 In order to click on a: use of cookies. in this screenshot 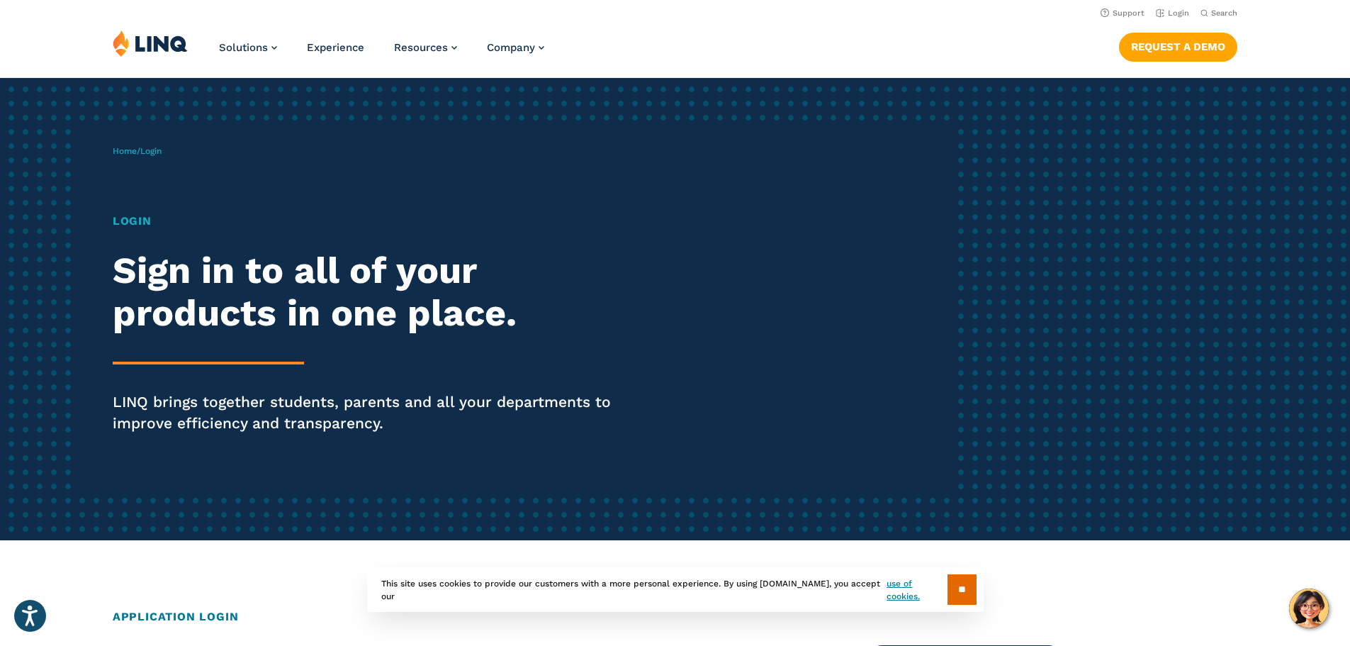, I will do `click(916, 590)`.